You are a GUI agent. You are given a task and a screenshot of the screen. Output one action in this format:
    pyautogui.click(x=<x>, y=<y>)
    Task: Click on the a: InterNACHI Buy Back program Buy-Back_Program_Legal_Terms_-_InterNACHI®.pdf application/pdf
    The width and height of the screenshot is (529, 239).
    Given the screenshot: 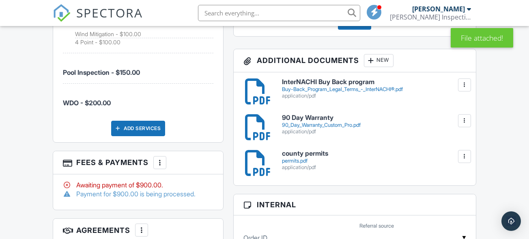 What is the action you would take?
    pyautogui.click(x=374, y=88)
    